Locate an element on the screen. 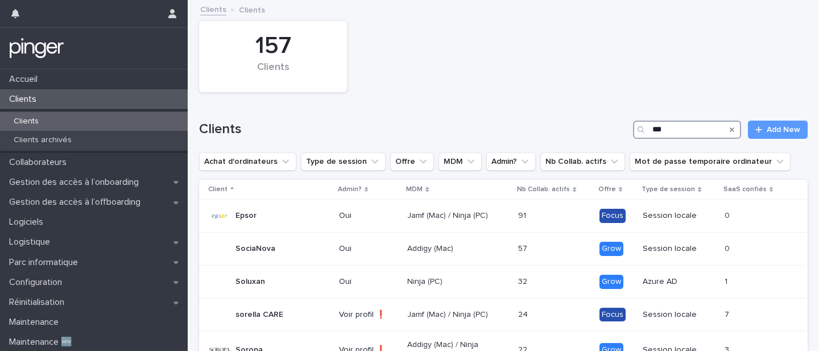 Image resolution: width=819 pixels, height=351 pixels. p: 7 is located at coordinates (728, 313).